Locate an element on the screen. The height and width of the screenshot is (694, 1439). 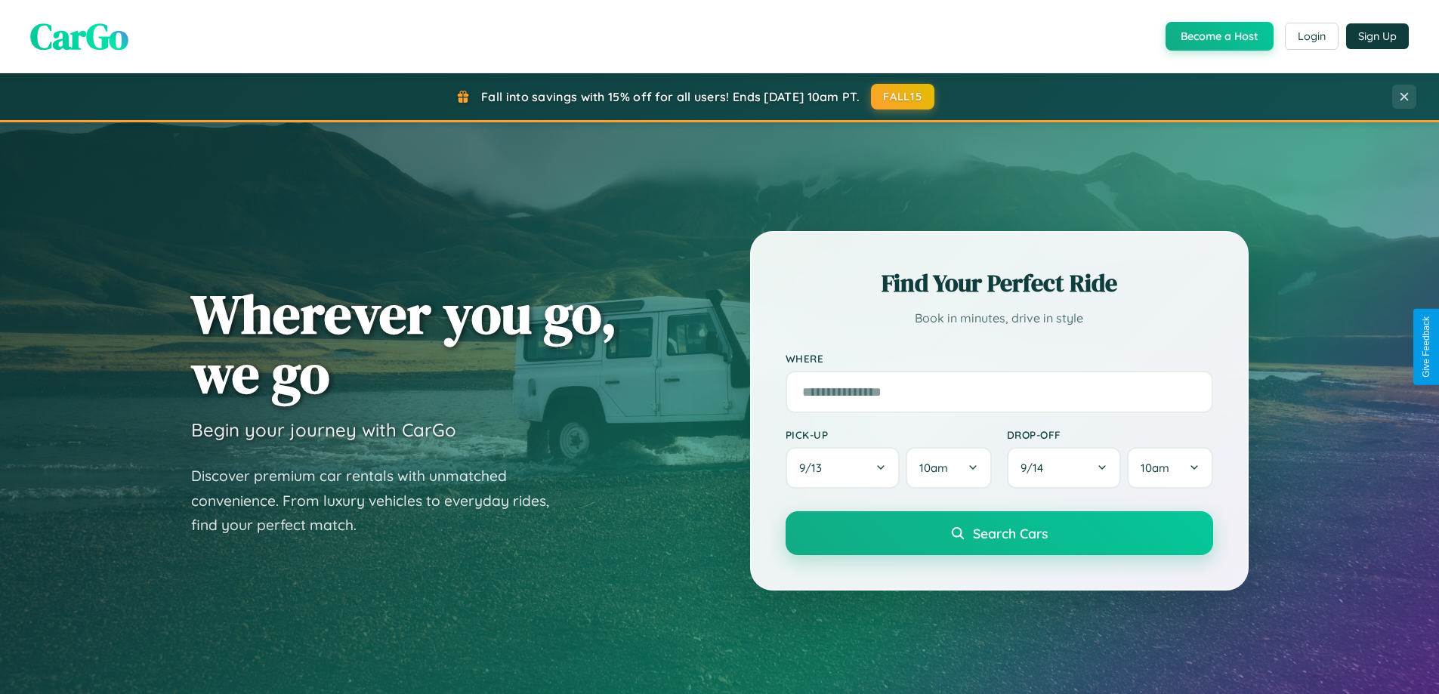
button: 9/14 is located at coordinates (1064, 467).